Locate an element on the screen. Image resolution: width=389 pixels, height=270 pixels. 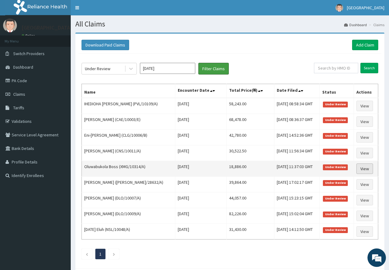
div: Chat with us now is located at coordinates (68, 38).